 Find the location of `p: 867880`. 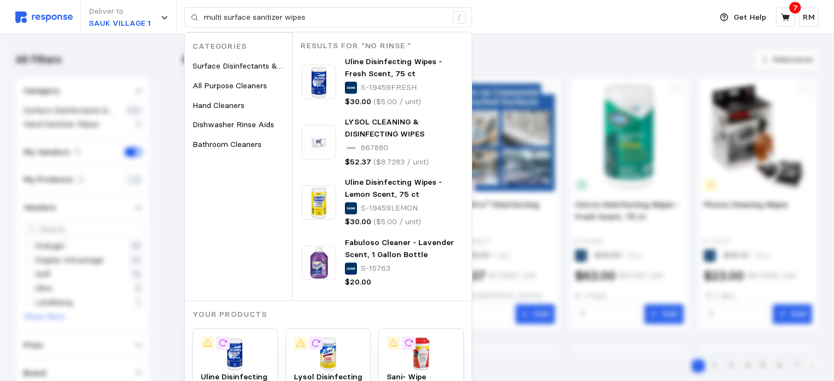

p: 867880 is located at coordinates (375, 148).